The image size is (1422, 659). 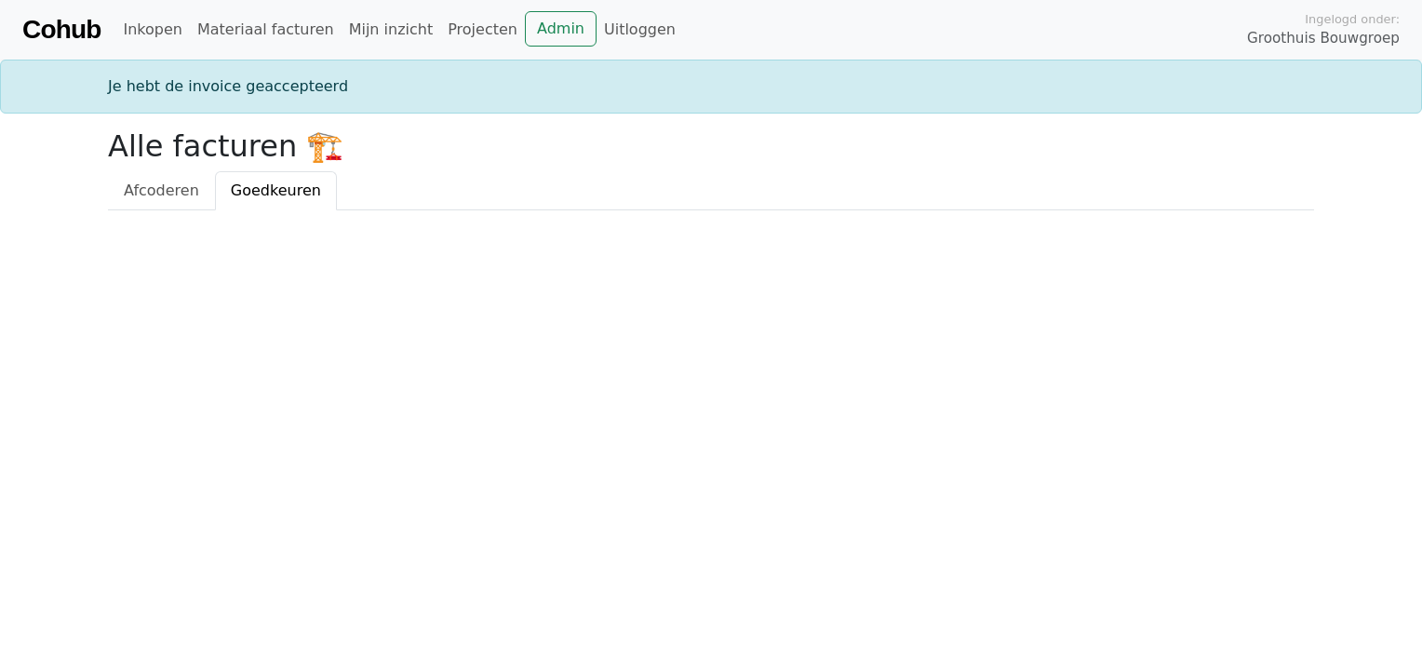 I want to click on h2: Alle facturen 🏗️, so click(x=711, y=146).